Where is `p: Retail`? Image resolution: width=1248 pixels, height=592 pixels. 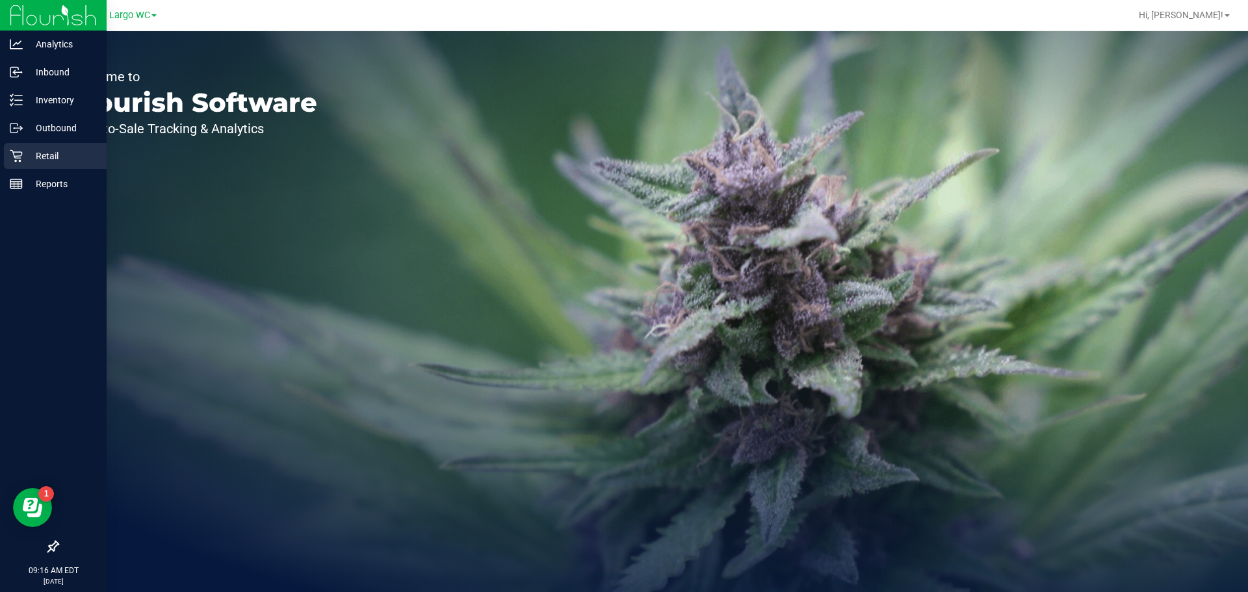
p: Retail is located at coordinates (62, 156).